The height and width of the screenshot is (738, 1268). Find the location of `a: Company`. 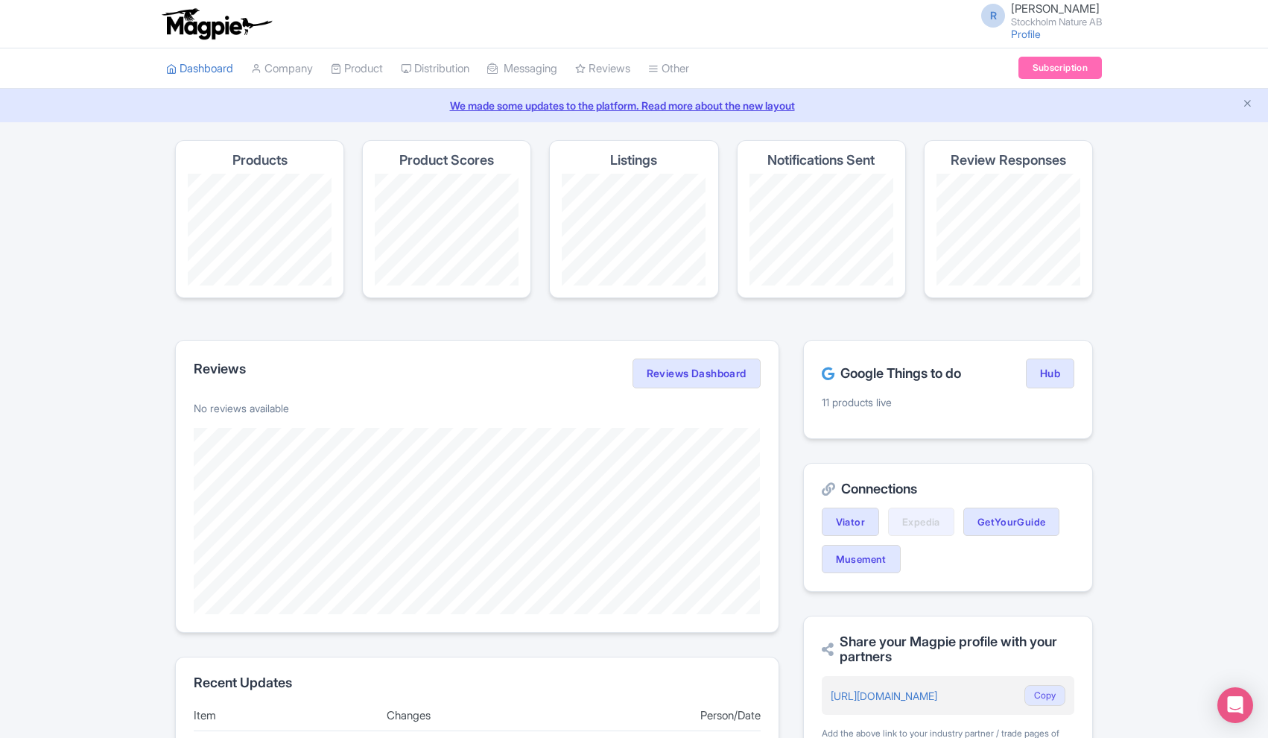

a: Company is located at coordinates (282, 69).